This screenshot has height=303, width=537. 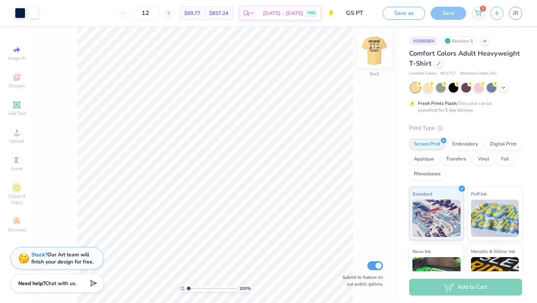 What do you see at coordinates (422, 194) in the screenshot?
I see `span: Standard` at bounding box center [422, 194].